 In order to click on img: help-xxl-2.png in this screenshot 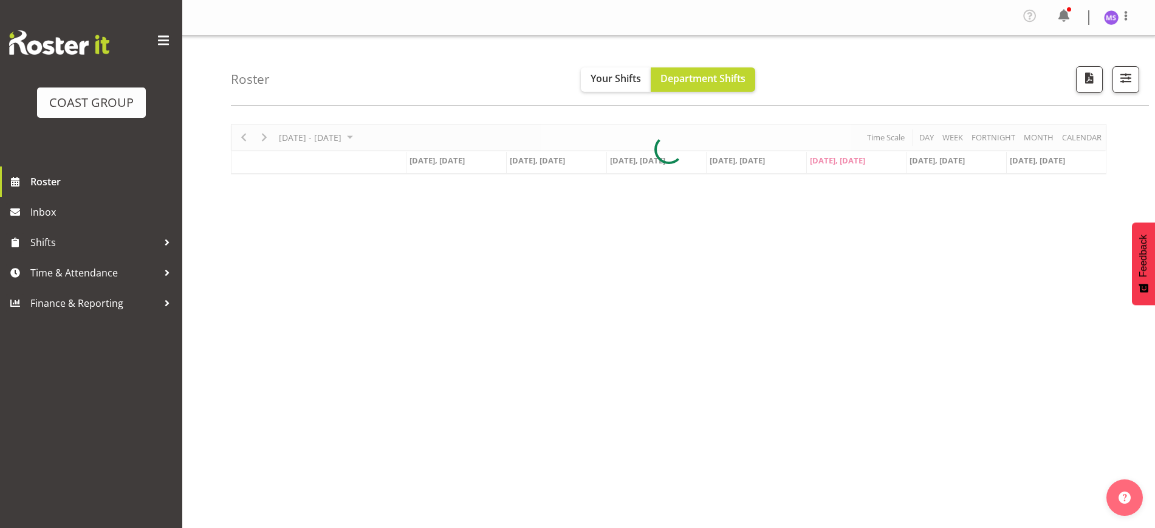, I will do `click(1125, 498)`.